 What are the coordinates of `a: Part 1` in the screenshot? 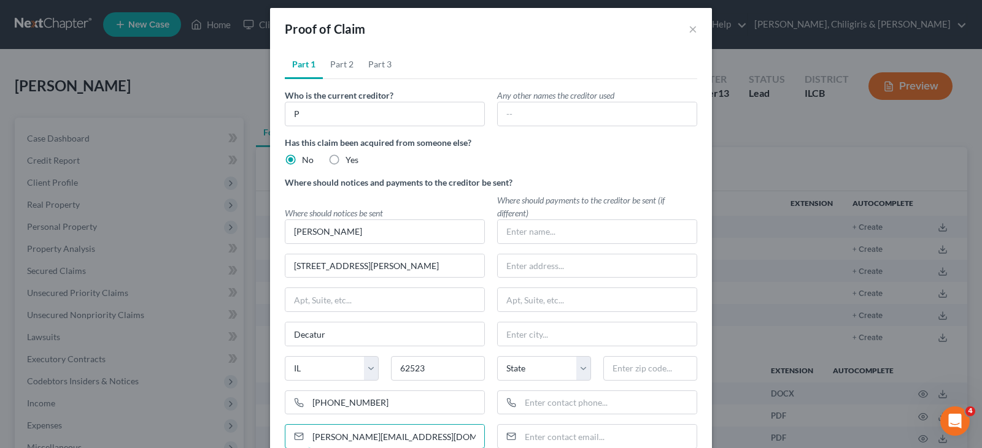 It's located at (304, 64).